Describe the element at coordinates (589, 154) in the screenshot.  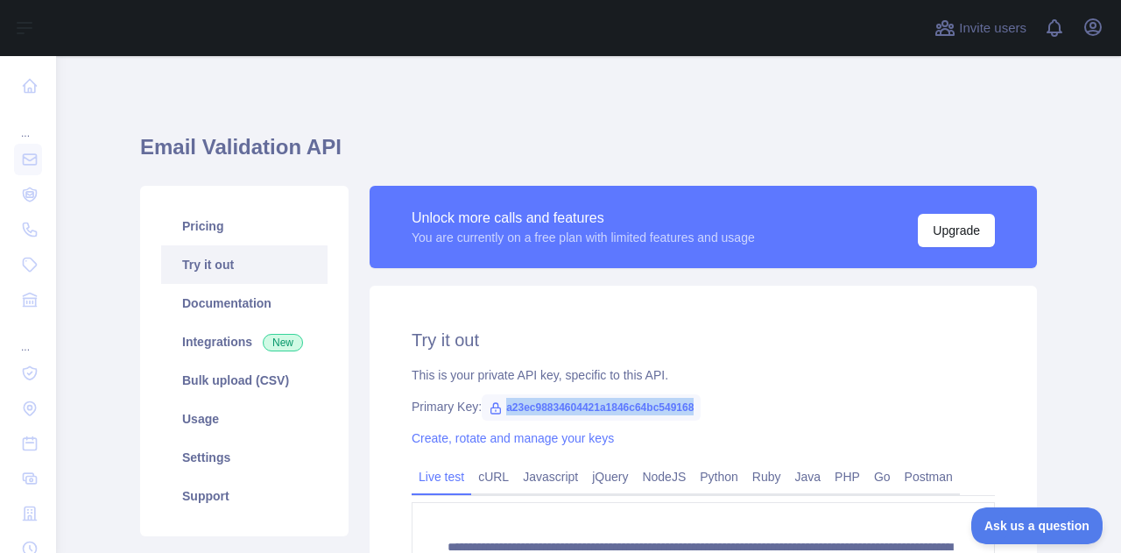
I see `h1: Email Validation API` at that location.